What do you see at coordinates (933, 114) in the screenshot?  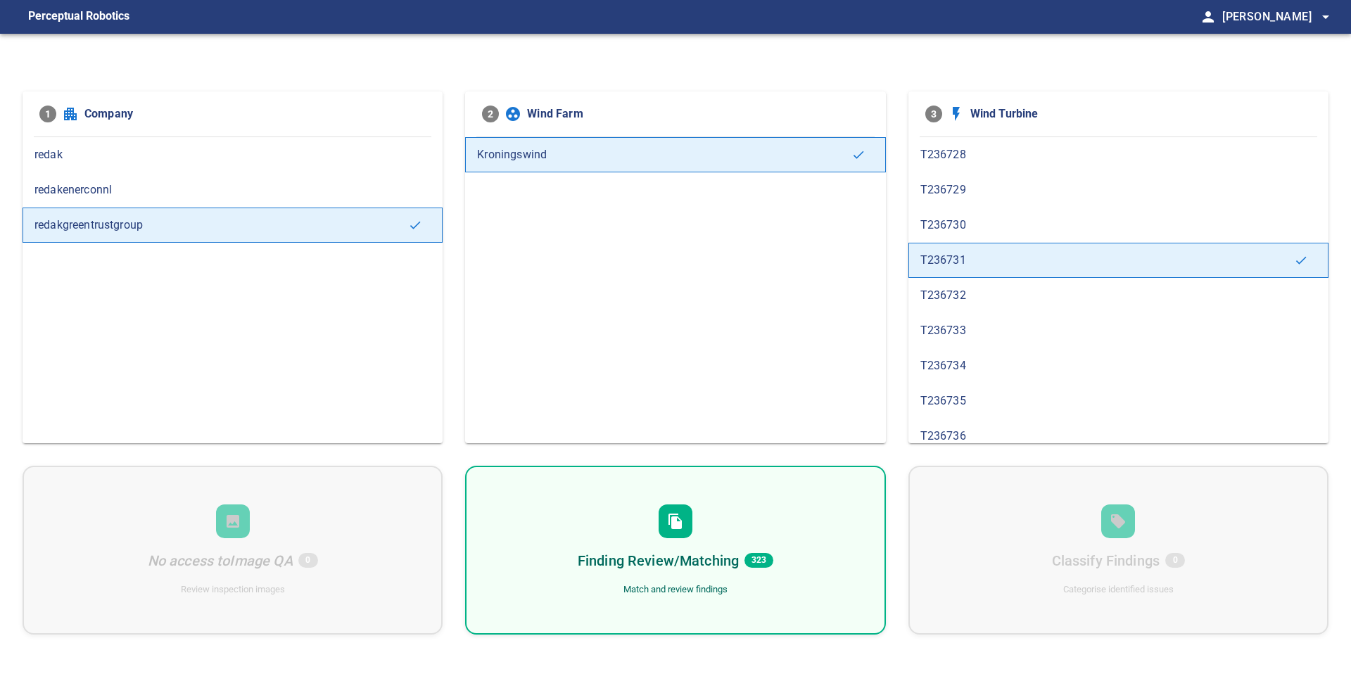 I see `span: 3` at bounding box center [933, 114].